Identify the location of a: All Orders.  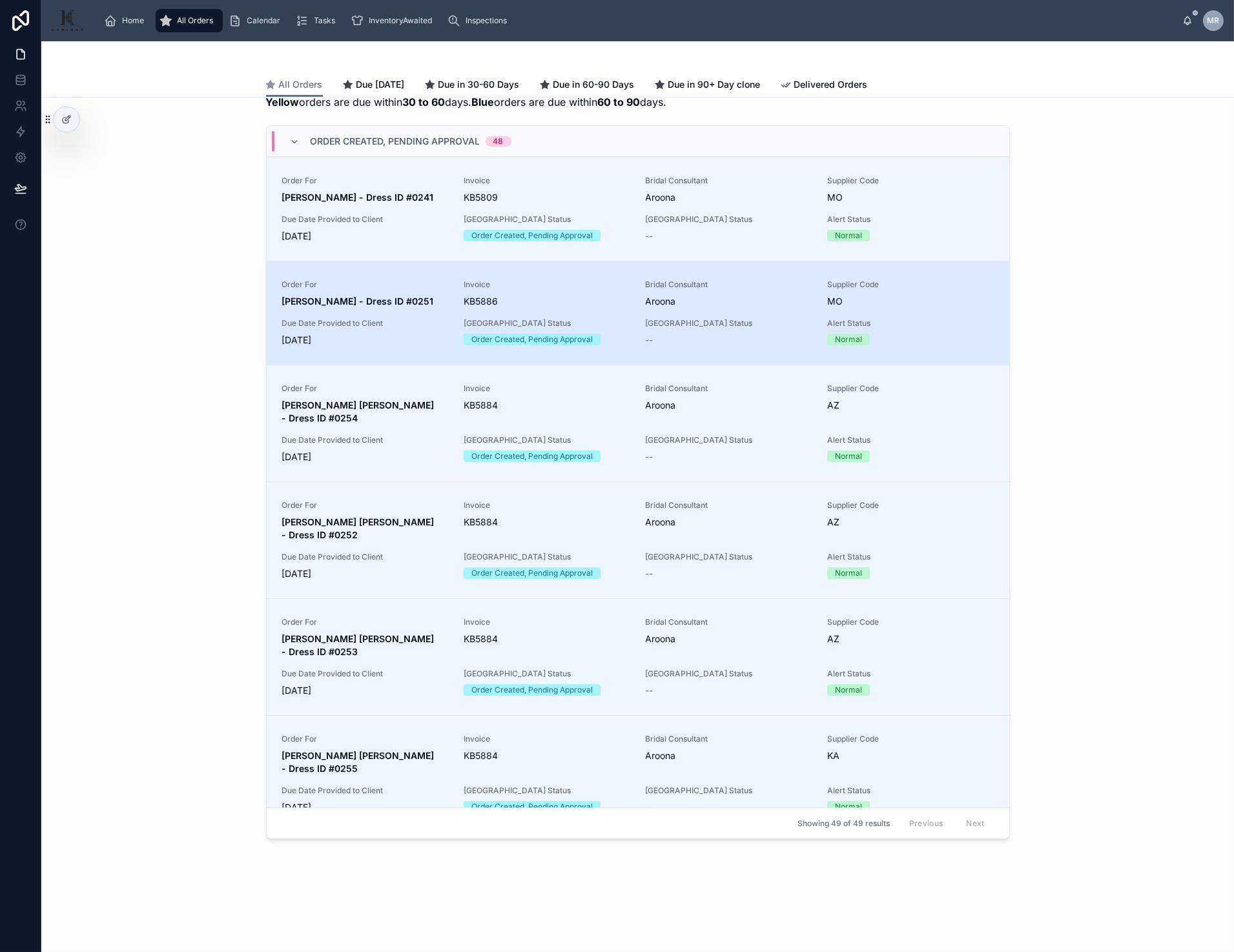
(295, 86).